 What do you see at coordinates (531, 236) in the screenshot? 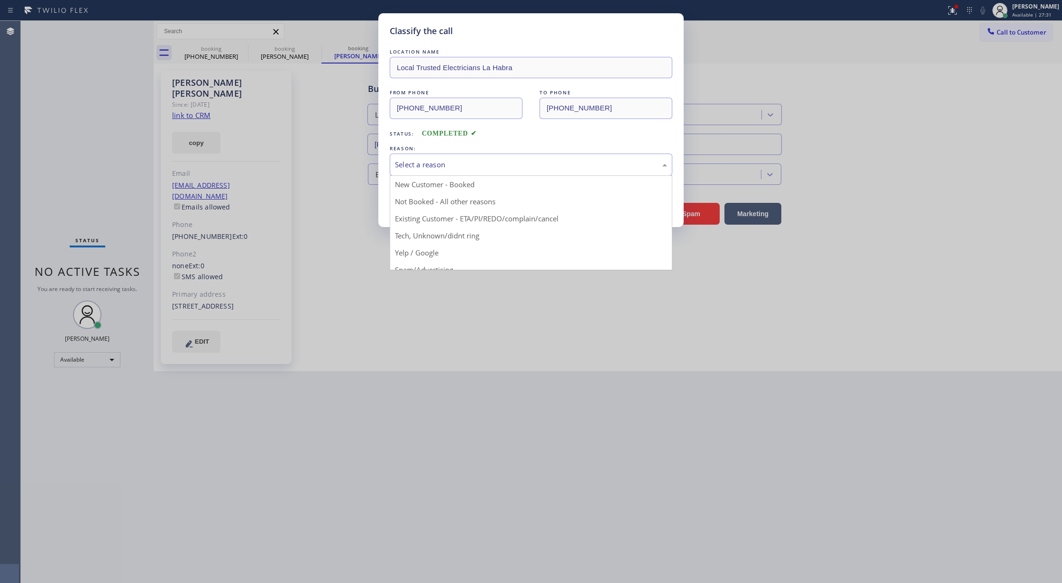
I see `div: Tech, Unknown/didnt ring` at bounding box center [531, 236].